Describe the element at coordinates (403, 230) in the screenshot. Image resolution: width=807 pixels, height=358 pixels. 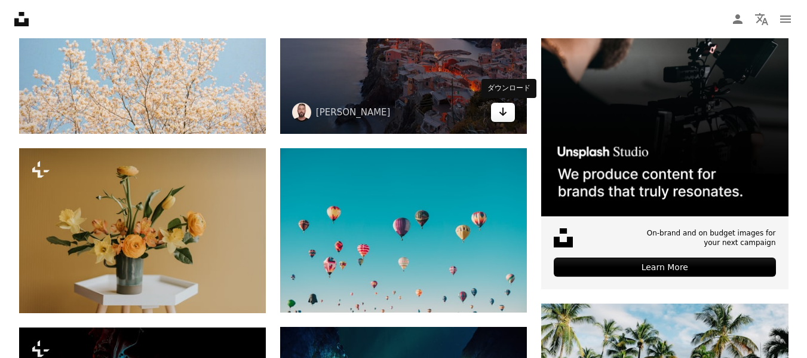
I see `img: 日中の色とりどりの熱気球` at that location.